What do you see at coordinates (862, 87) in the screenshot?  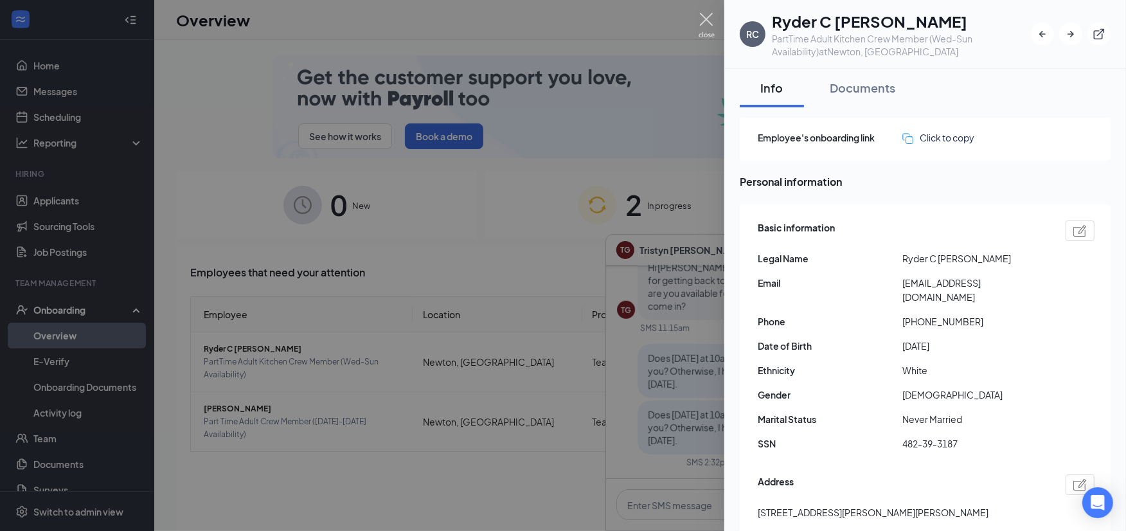 I see `div: Documents` at bounding box center [862, 87].